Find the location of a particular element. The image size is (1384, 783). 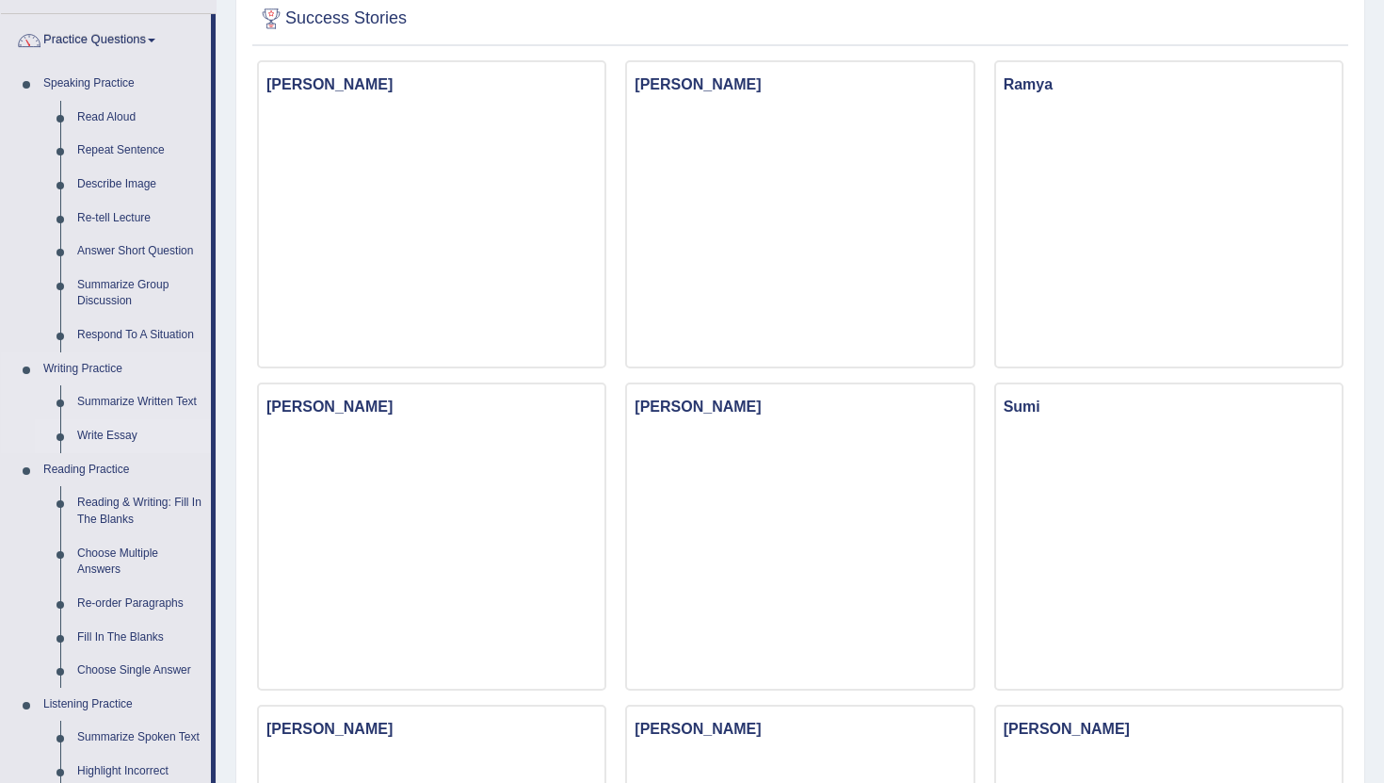

a: Summarize Written Text is located at coordinates (139, 402).